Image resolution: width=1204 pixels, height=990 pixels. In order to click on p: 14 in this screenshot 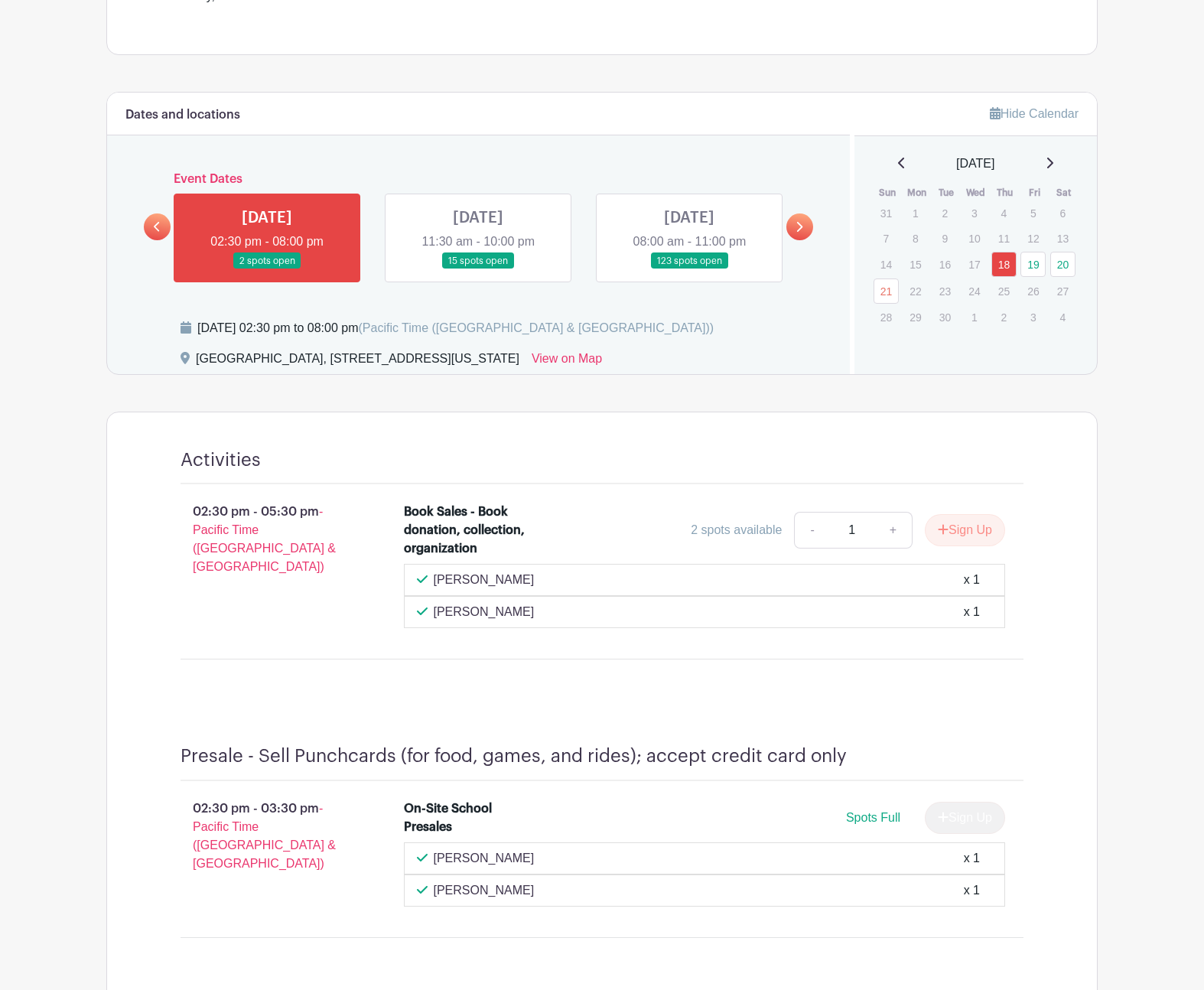, I will do `click(886, 264)`.